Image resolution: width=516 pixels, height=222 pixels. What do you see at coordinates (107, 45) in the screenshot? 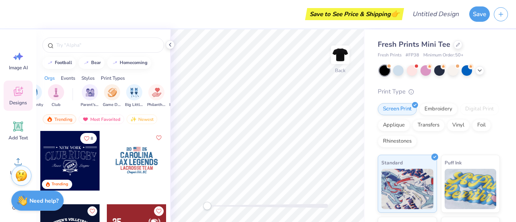
I see `input: Try "Alpha"` at bounding box center [107, 45].